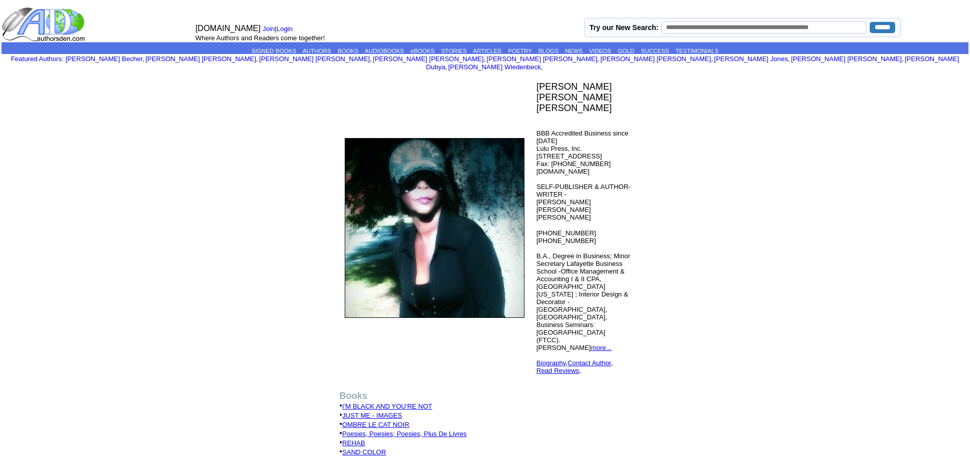 This screenshot has height=459, width=970. I want to click on a: REHAB, so click(353, 443).